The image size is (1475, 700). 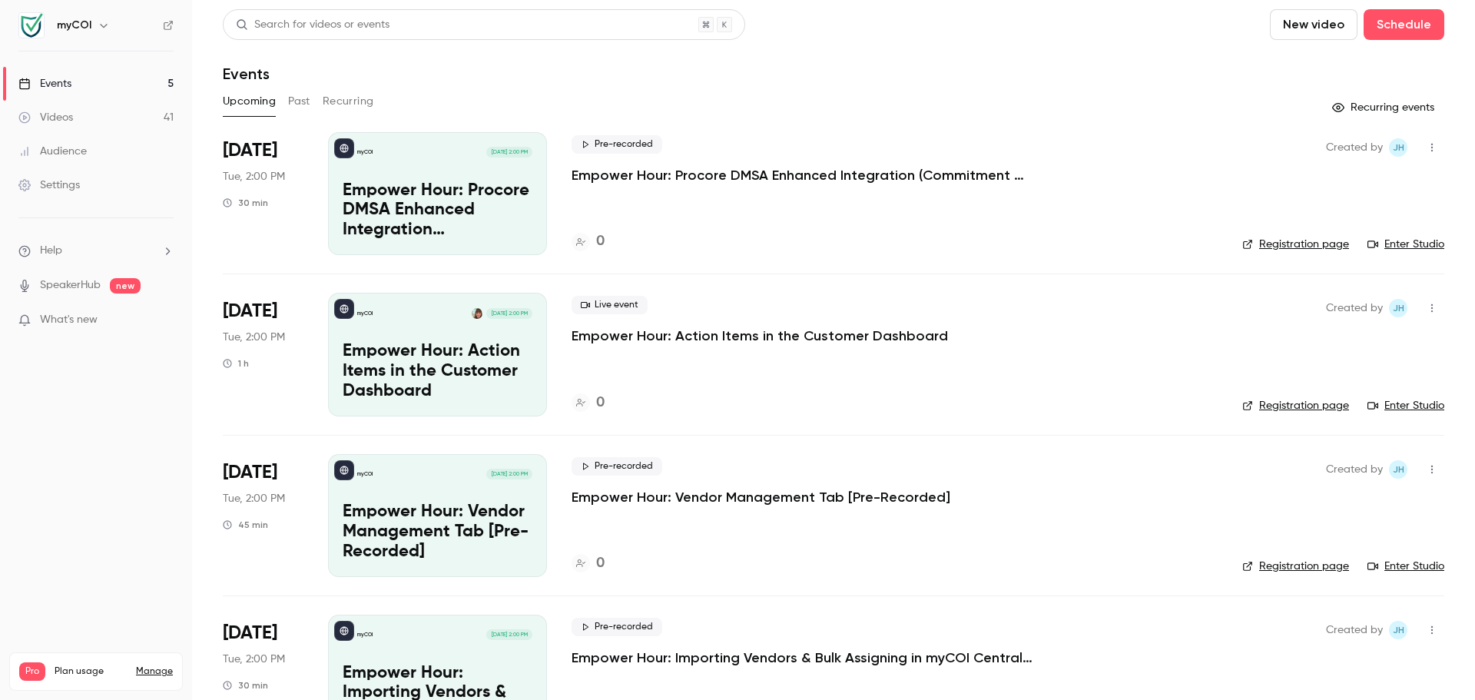 I want to click on a: Empower Hour: Vendor Management Tab [Pre-Recorded], so click(x=760, y=497).